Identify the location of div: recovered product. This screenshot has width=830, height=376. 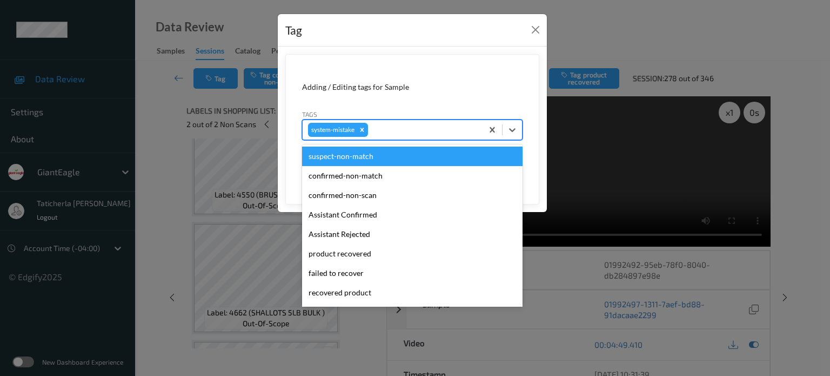
(412, 292).